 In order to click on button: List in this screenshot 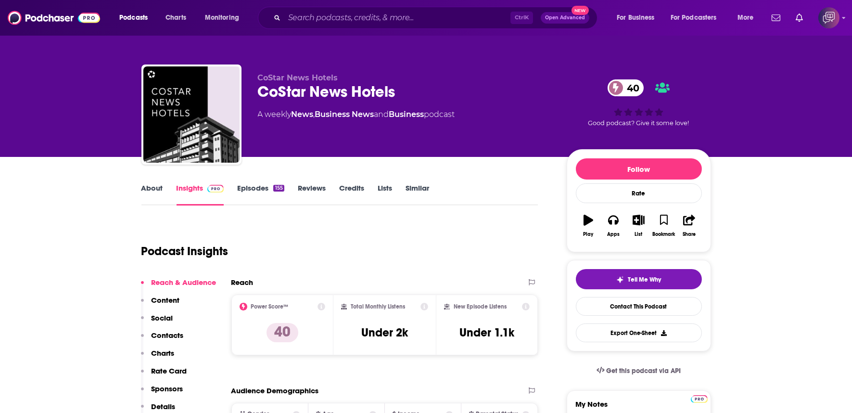, I will do `click(639, 226)`.